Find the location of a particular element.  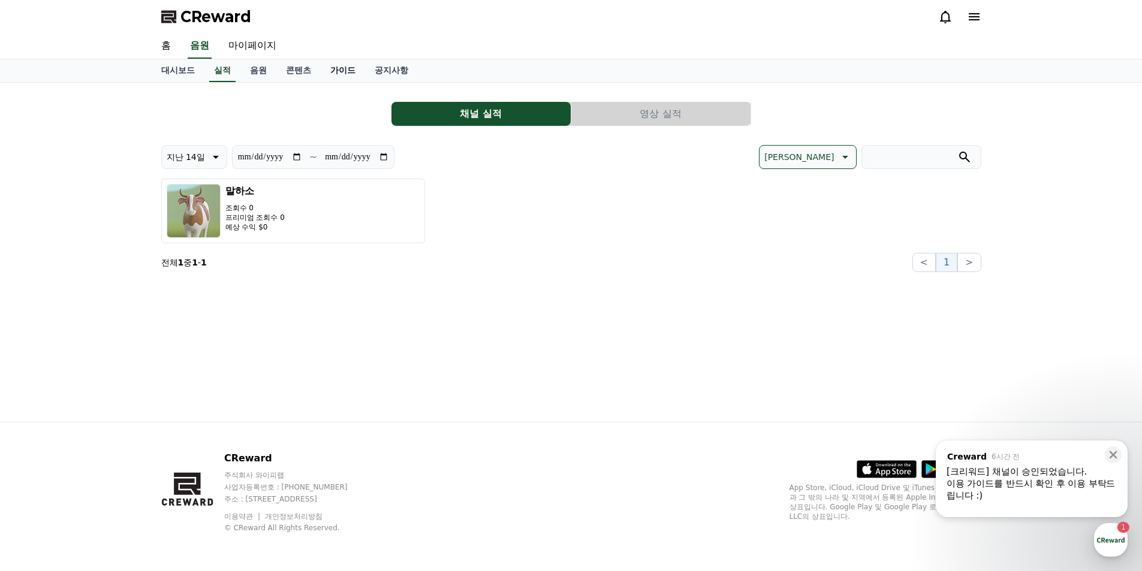

span: 홈 is located at coordinates (41, 403).